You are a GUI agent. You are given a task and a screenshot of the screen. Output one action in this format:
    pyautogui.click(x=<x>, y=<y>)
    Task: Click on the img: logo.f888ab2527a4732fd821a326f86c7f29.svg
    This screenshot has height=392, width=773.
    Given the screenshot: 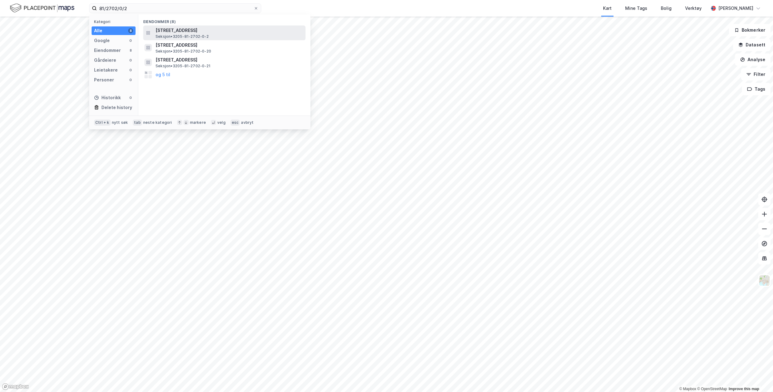 What is the action you would take?
    pyautogui.click(x=42, y=8)
    